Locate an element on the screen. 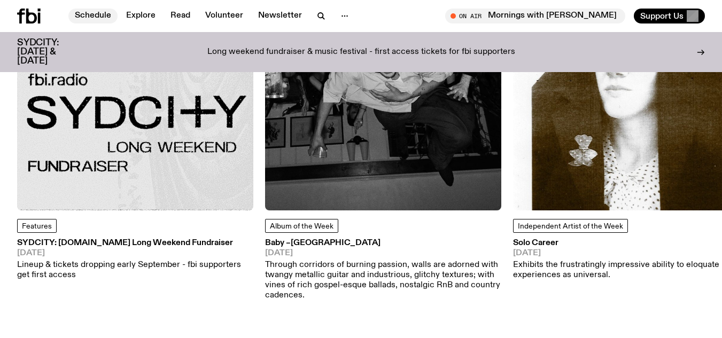 The image size is (722, 338). a: Volunteer is located at coordinates (224, 16).